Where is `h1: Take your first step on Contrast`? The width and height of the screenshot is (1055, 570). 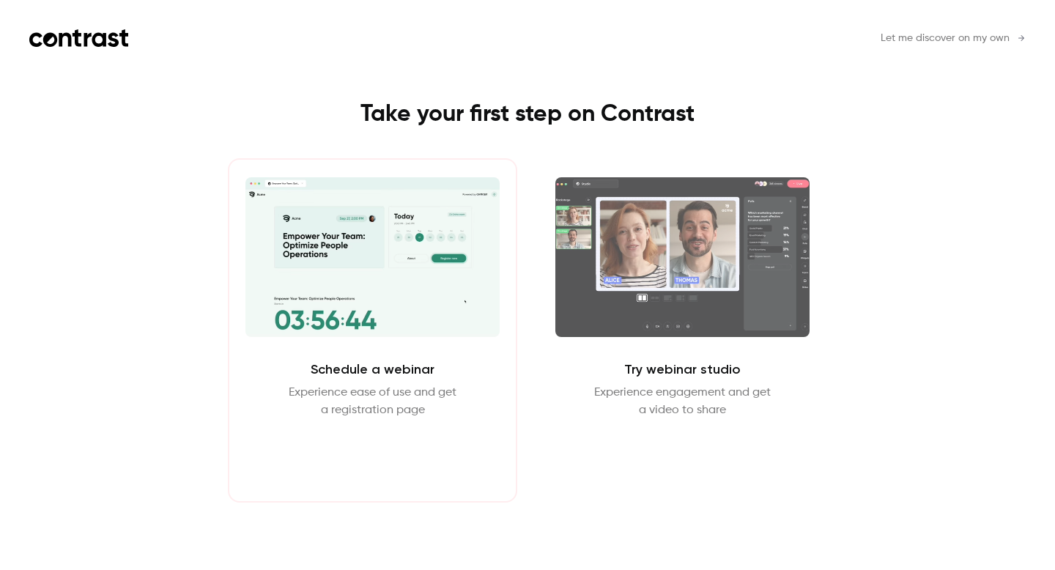 h1: Take your first step on Contrast is located at coordinates (528, 114).